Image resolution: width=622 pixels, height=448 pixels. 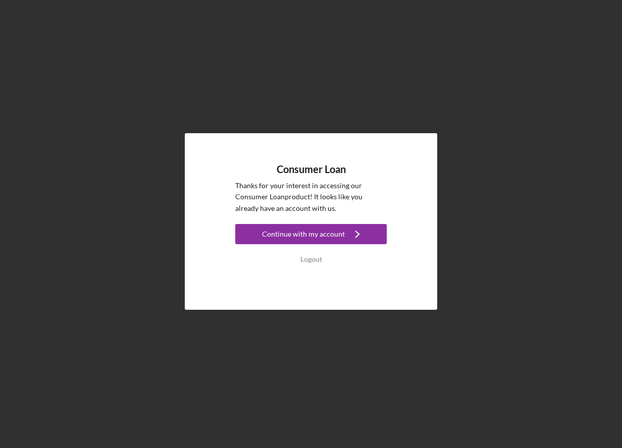 I want to click on h4: Consumer Loan, so click(x=311, y=169).